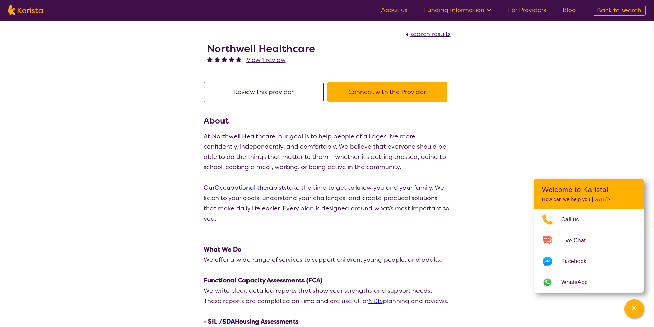 The height and width of the screenshot is (327, 654). Describe the element at coordinates (25, 10) in the screenshot. I see `img: Karista logo` at that location.